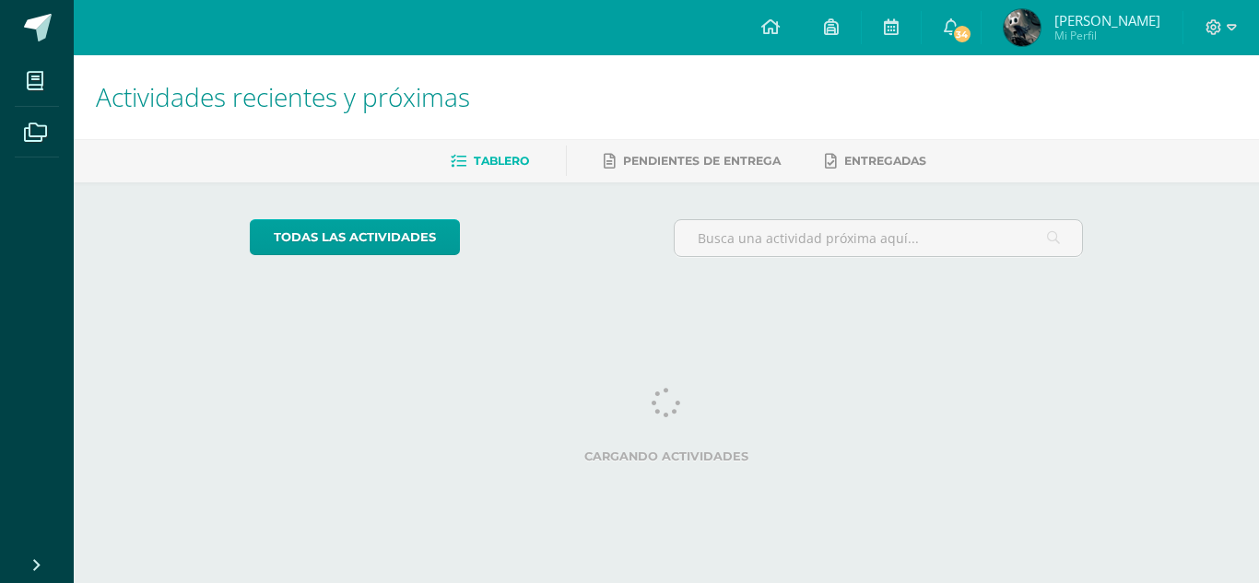  I want to click on a: Entregadas, so click(875, 161).